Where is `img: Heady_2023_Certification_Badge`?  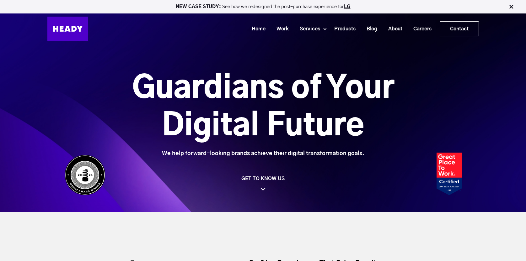 img: Heady_2023_Certification_Badge is located at coordinates (449, 174).